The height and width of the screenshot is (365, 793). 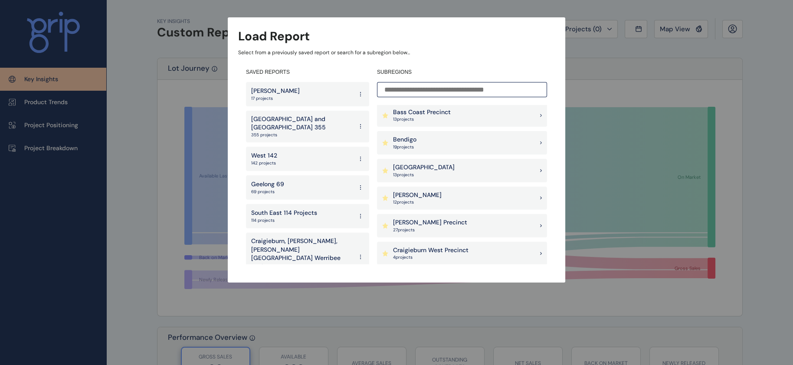 What do you see at coordinates (308, 72) in the screenshot?
I see `h4: SAVED REPORTS` at bounding box center [308, 72].